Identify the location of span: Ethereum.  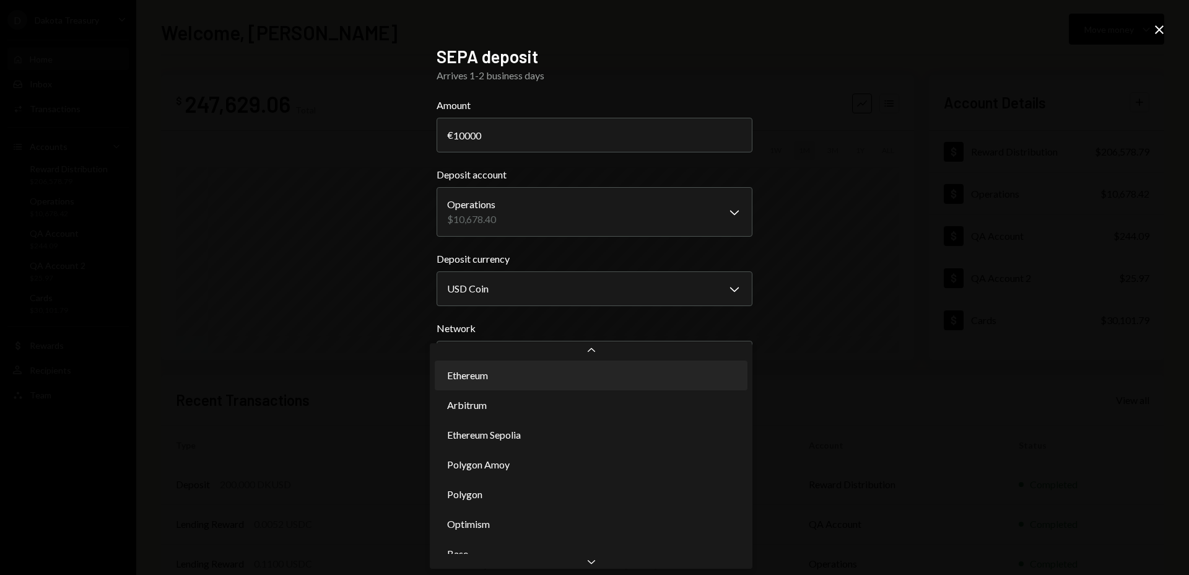
(468, 375).